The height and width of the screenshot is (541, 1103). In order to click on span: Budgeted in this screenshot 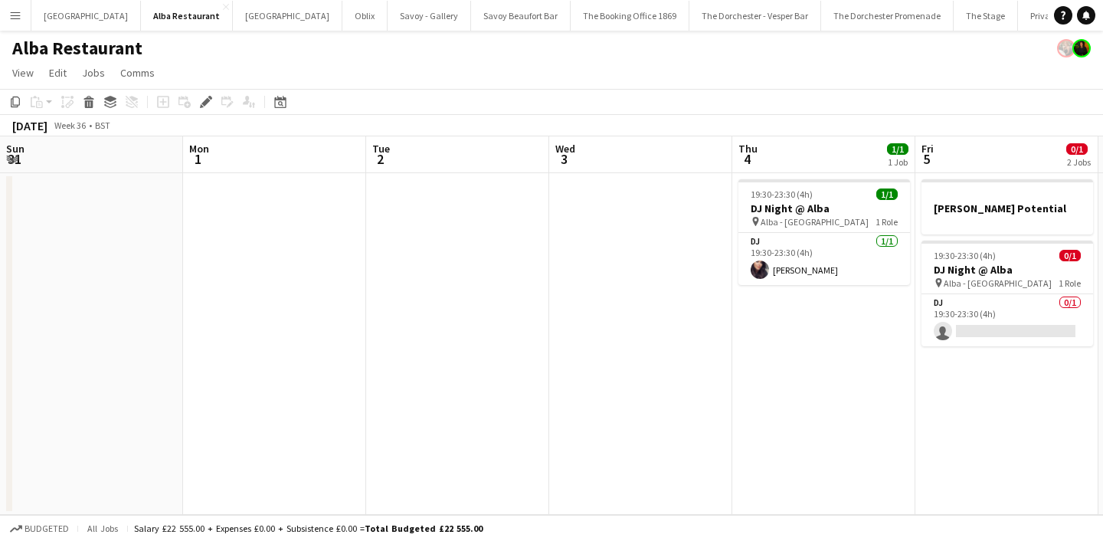, I will do `click(47, 528)`.